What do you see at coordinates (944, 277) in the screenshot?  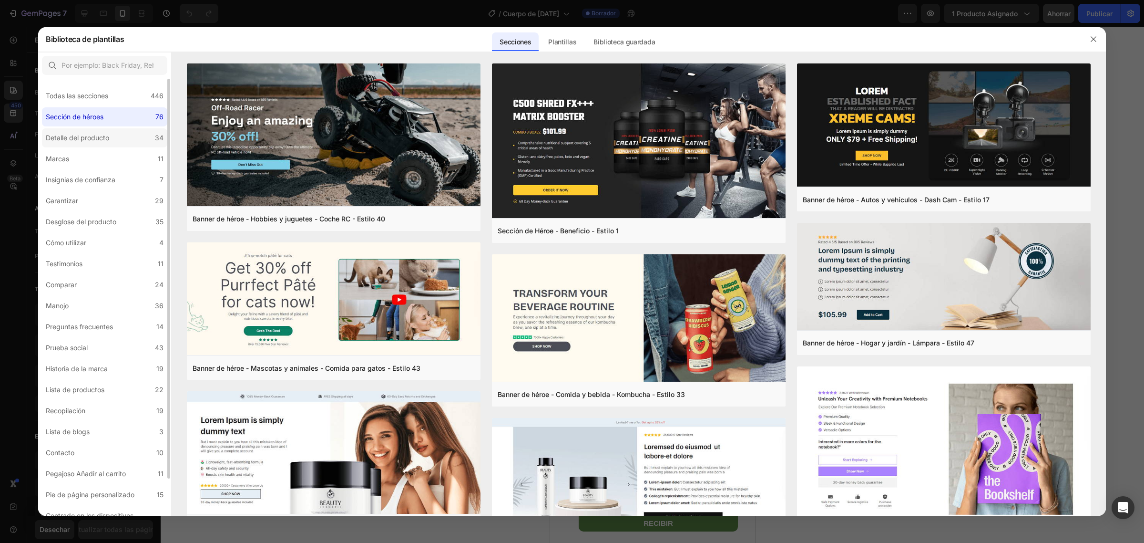 I see `img: hr47.png` at bounding box center [944, 277].